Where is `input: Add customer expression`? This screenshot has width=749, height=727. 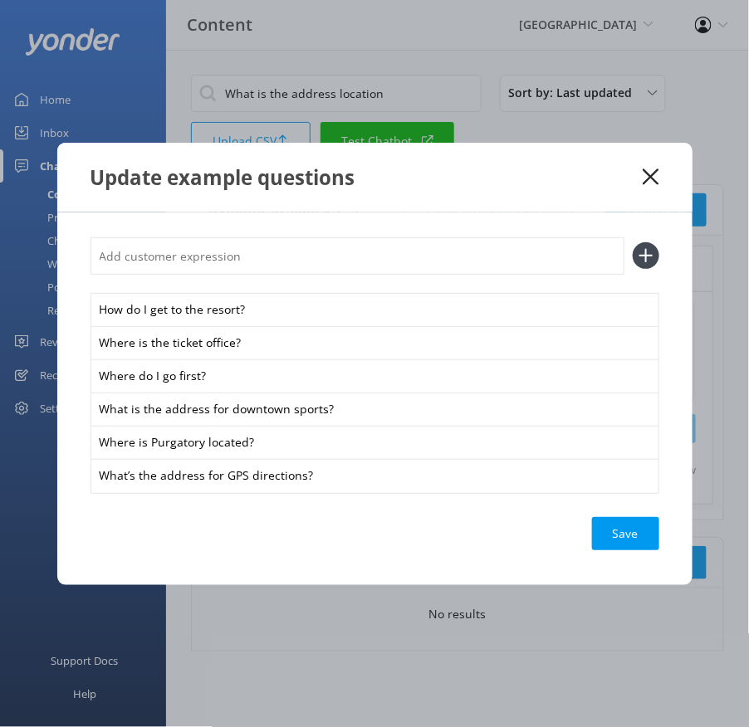
input: Add customer expression is located at coordinates (357, 256).